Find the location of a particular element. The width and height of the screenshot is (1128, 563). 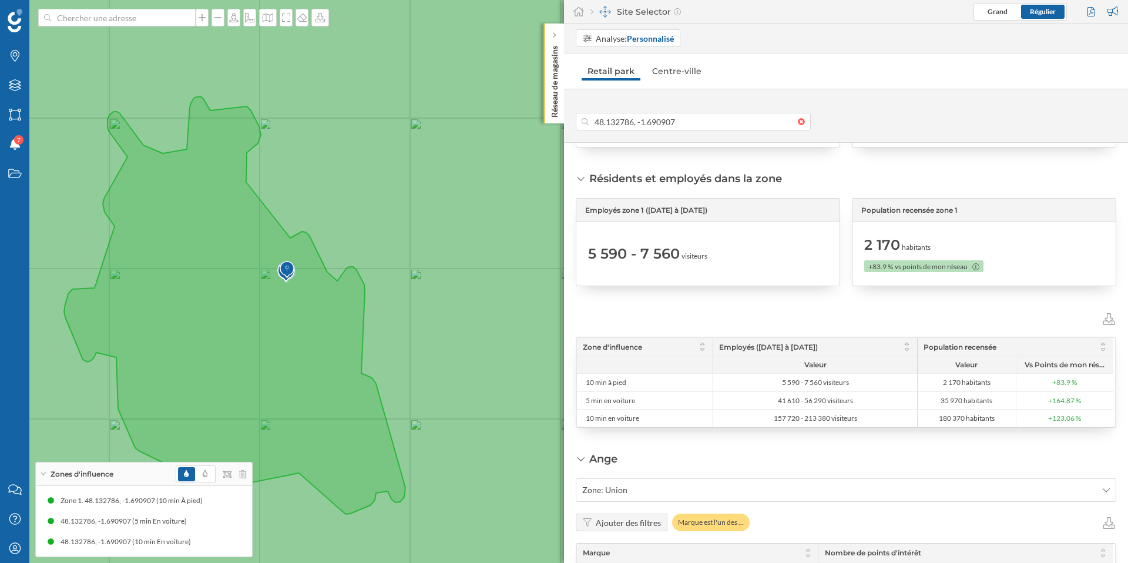

span: Zone: Union is located at coordinates (604, 490).